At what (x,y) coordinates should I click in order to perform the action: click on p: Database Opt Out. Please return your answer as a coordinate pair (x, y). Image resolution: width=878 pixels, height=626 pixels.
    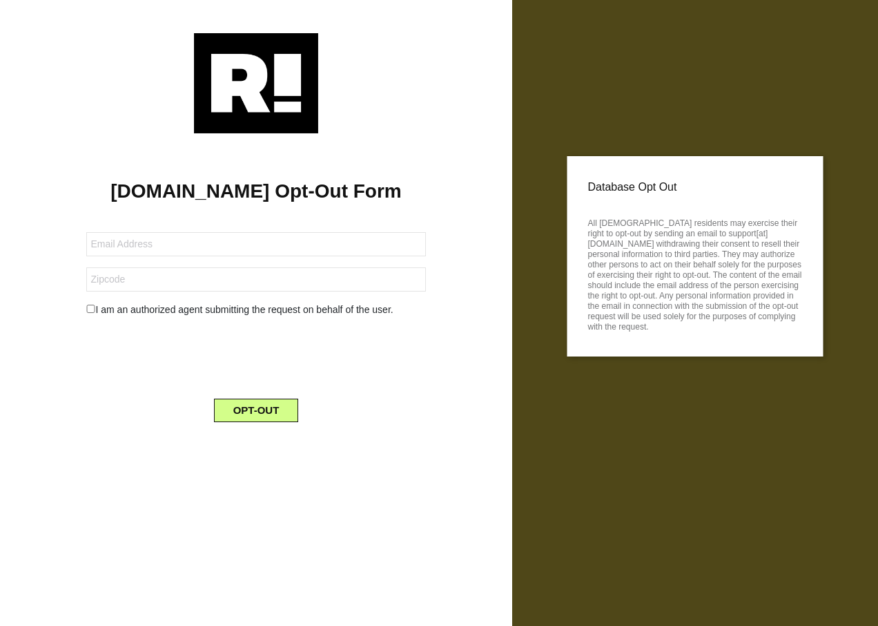
    Looking at the image, I should click on (695, 187).